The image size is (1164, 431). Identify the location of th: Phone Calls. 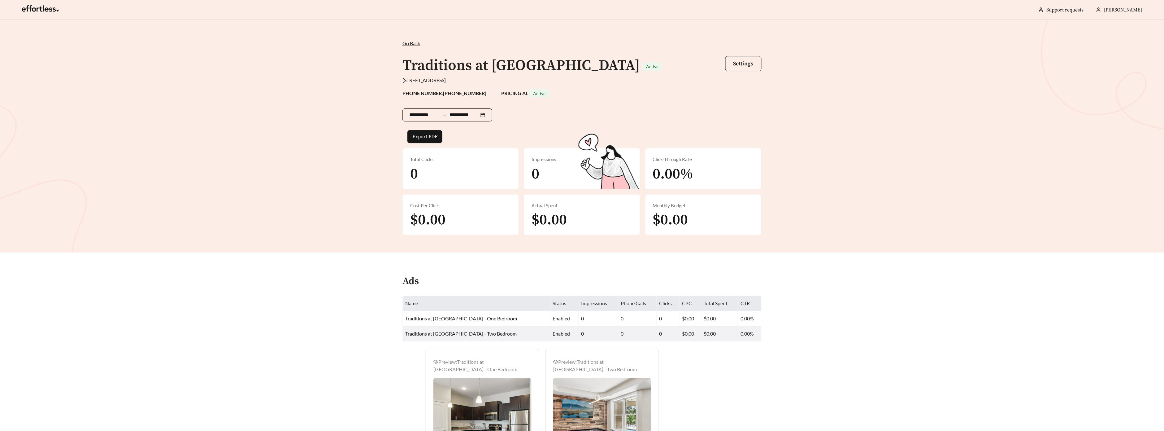
(637, 303).